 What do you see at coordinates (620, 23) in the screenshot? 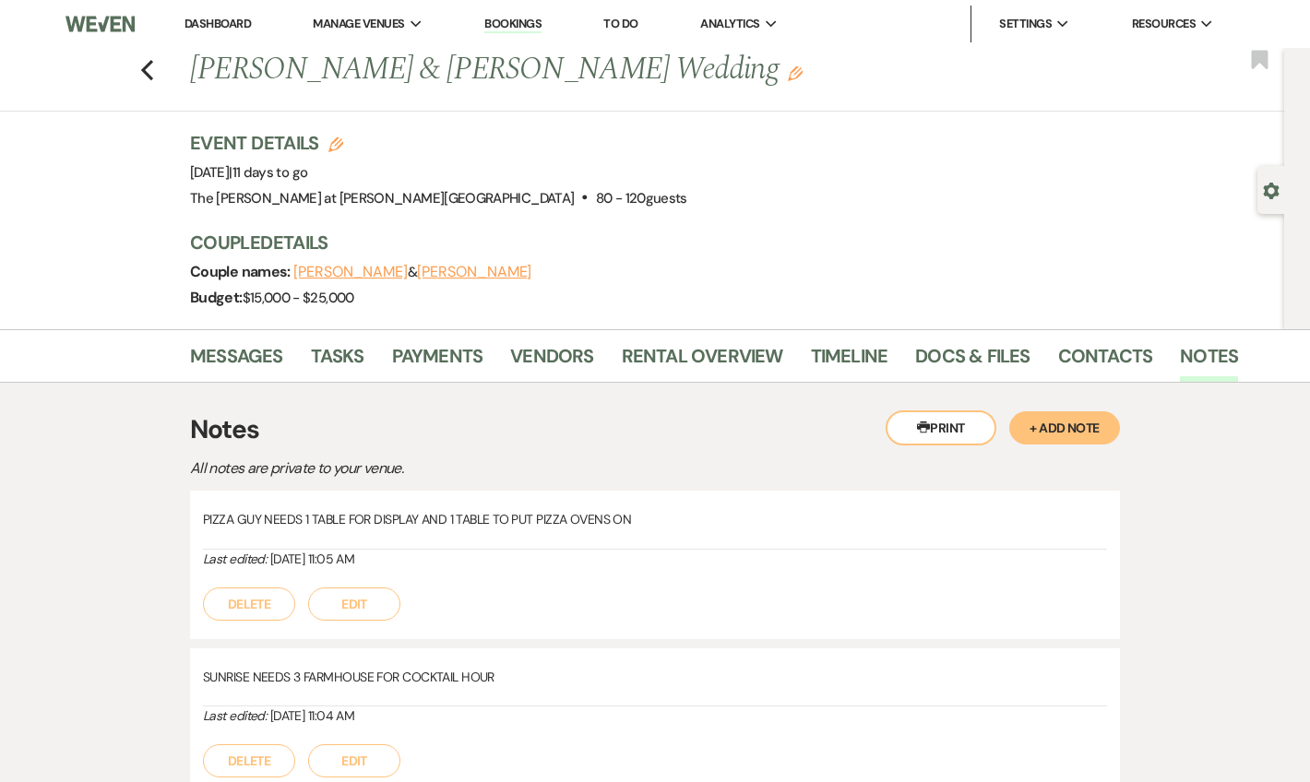
I see `a: To Do` at bounding box center [620, 23].